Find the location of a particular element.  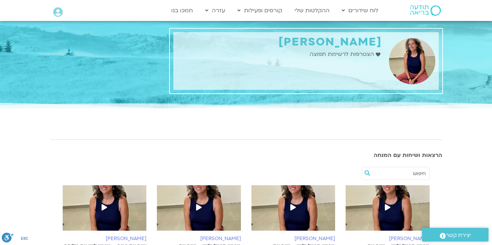

a: ההקלטות שלי is located at coordinates (312, 11).